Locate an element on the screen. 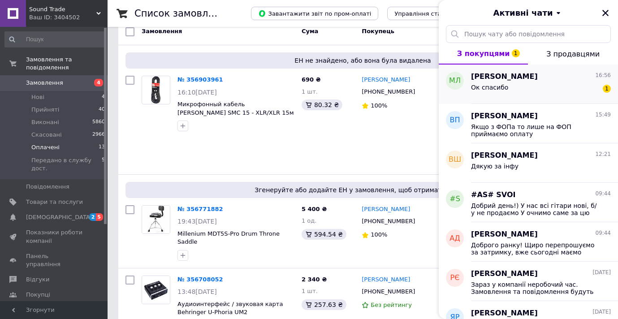 The width and height of the screenshot is (618, 319). span: Замовлення is located at coordinates (162, 31).